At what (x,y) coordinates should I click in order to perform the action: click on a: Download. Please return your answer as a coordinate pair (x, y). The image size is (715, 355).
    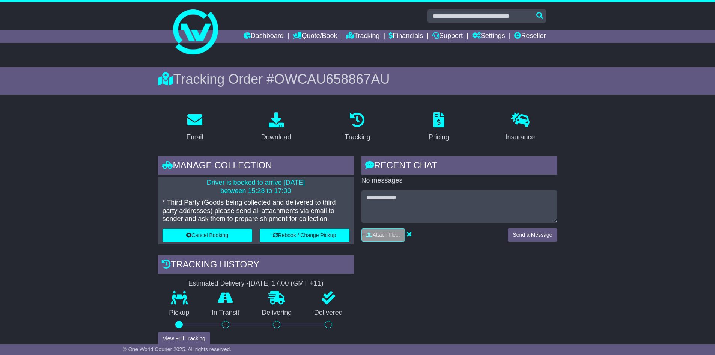
    Looking at the image, I should click on (276, 127).